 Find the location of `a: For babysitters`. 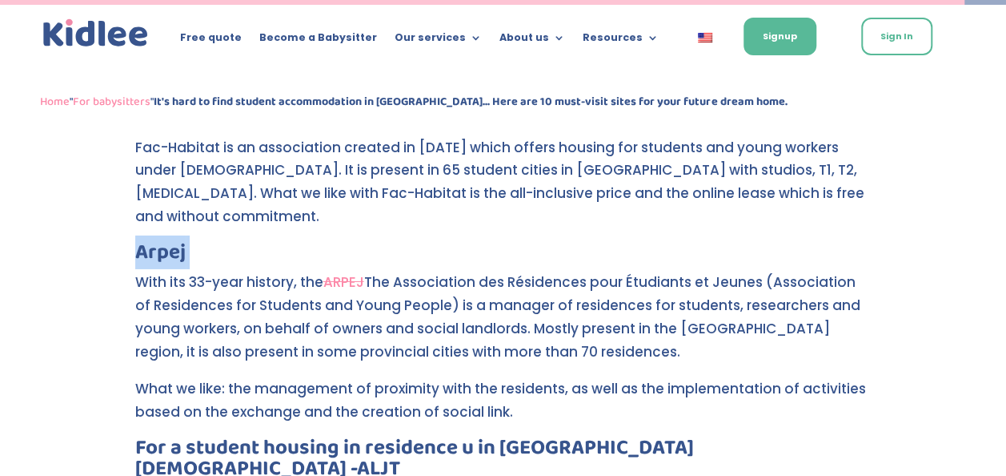

a: For babysitters is located at coordinates (111, 102).